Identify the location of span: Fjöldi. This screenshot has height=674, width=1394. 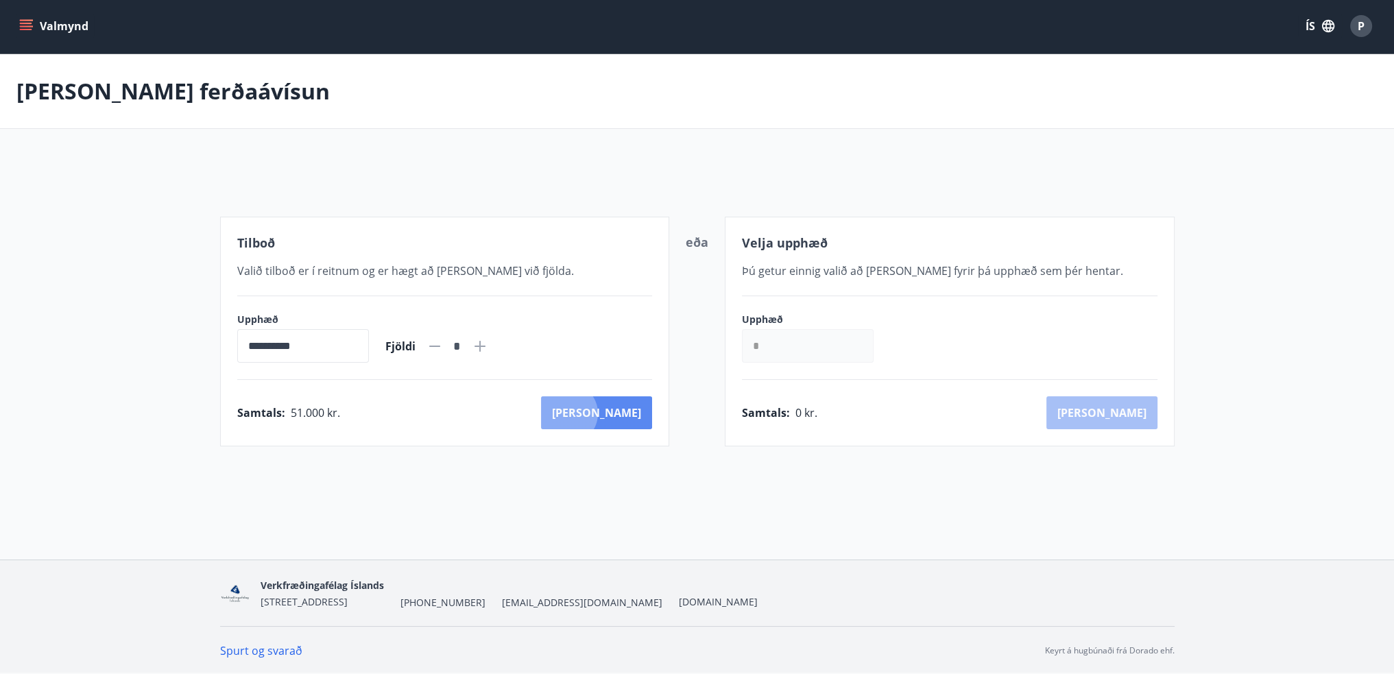
(400, 346).